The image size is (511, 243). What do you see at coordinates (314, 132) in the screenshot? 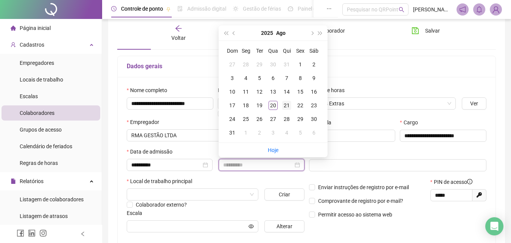
I see `div: 6` at bounding box center [314, 132].